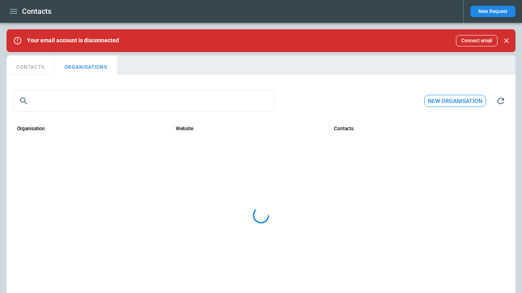 The height and width of the screenshot is (293, 522). I want to click on div: Website, so click(184, 129).